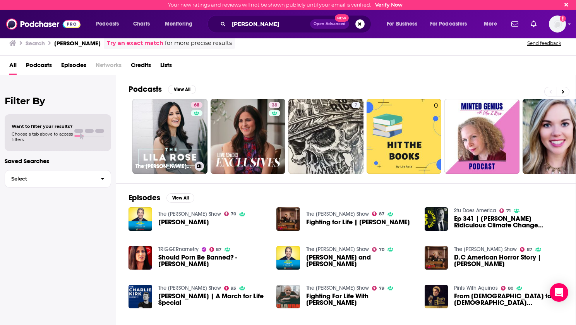 The width and height of the screenshot is (576, 325). Describe the element at coordinates (140, 257) in the screenshot. I see `img: Should Porn Be Banned? - Lila Rose` at that location.